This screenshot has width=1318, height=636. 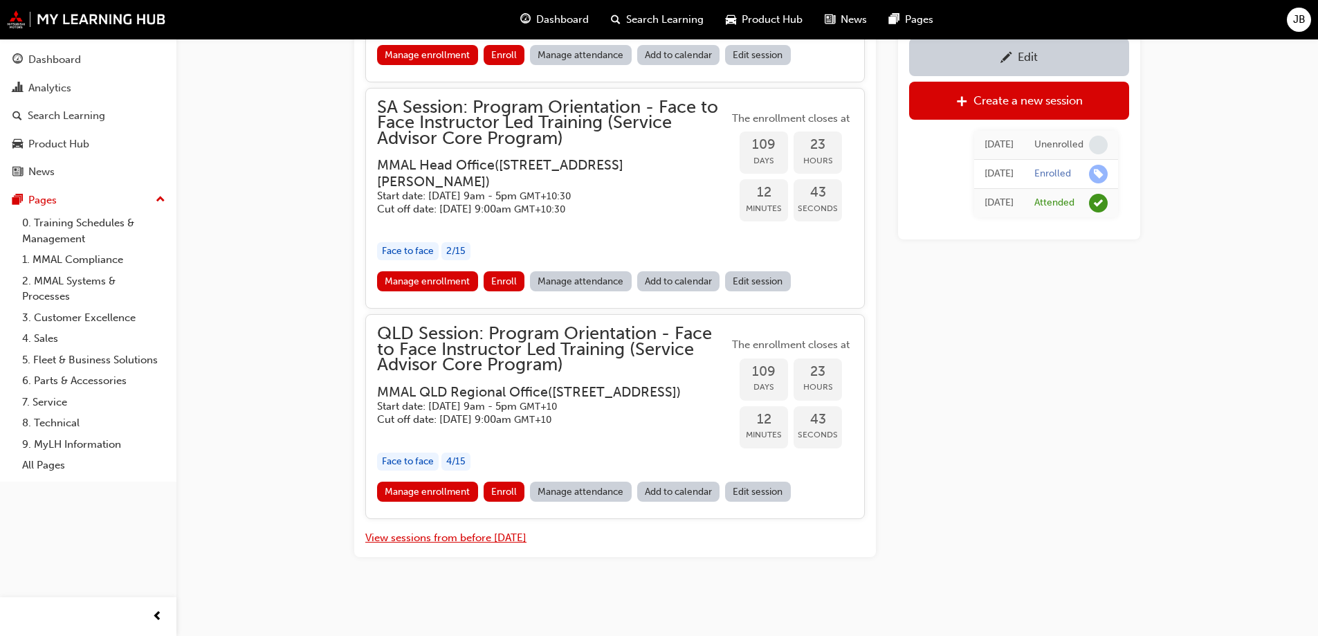 What do you see at coordinates (1059, 144) in the screenshot?
I see `div: Unenrolled` at bounding box center [1059, 144].